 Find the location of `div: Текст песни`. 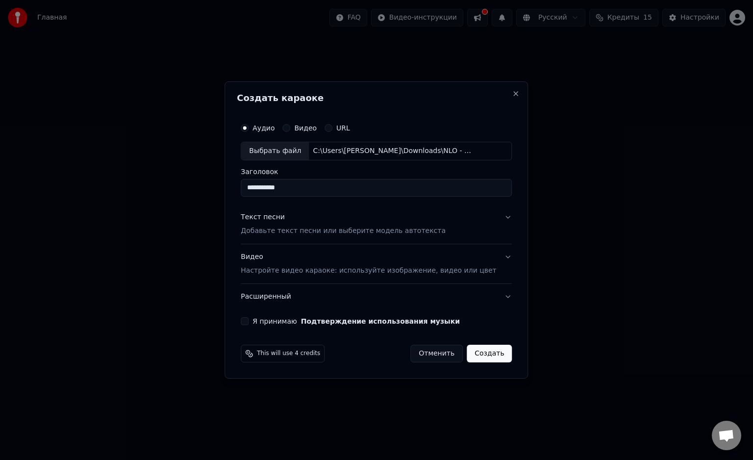

div: Текст песни is located at coordinates (263, 217).